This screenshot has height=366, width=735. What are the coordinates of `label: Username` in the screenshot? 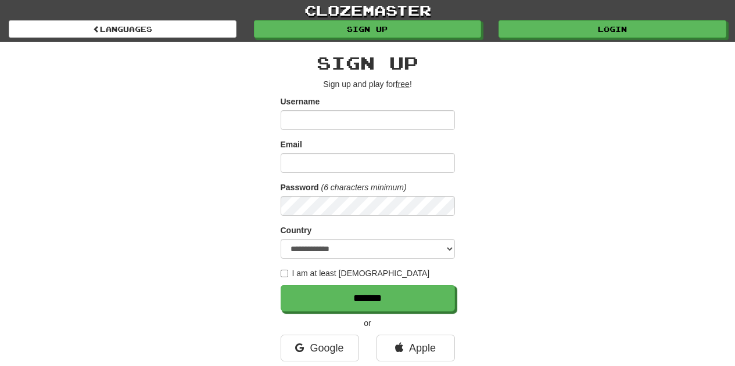 It's located at (300, 102).